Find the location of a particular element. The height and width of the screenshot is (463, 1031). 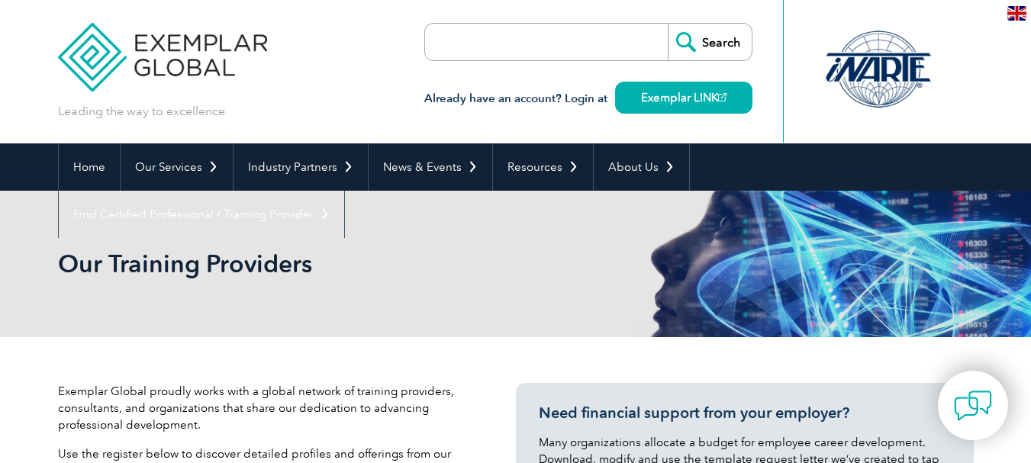

h2: Our Training Providers is located at coordinates (378, 264).